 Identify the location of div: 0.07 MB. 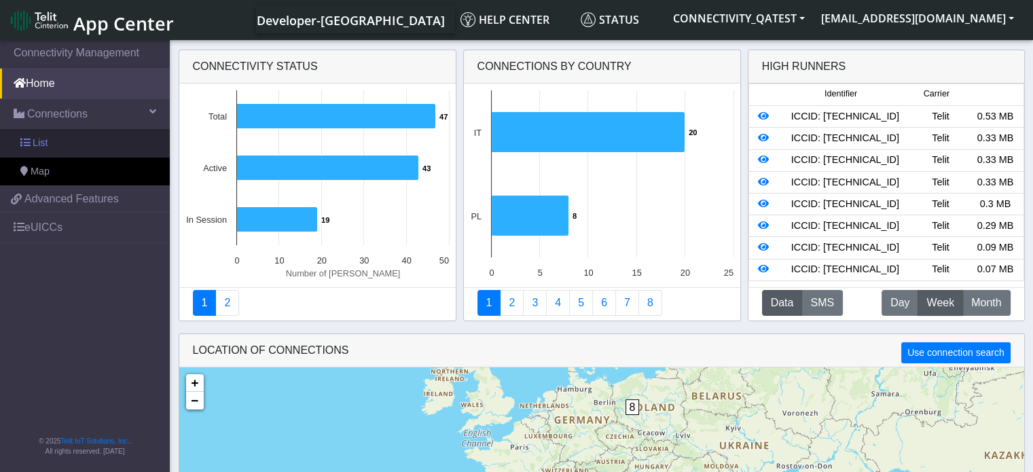
(995, 270).